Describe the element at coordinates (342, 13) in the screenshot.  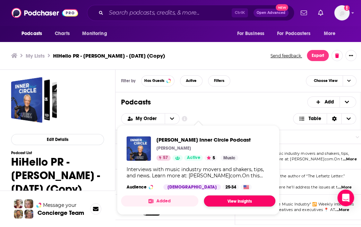
I see `button: Show profile menu` at that location.